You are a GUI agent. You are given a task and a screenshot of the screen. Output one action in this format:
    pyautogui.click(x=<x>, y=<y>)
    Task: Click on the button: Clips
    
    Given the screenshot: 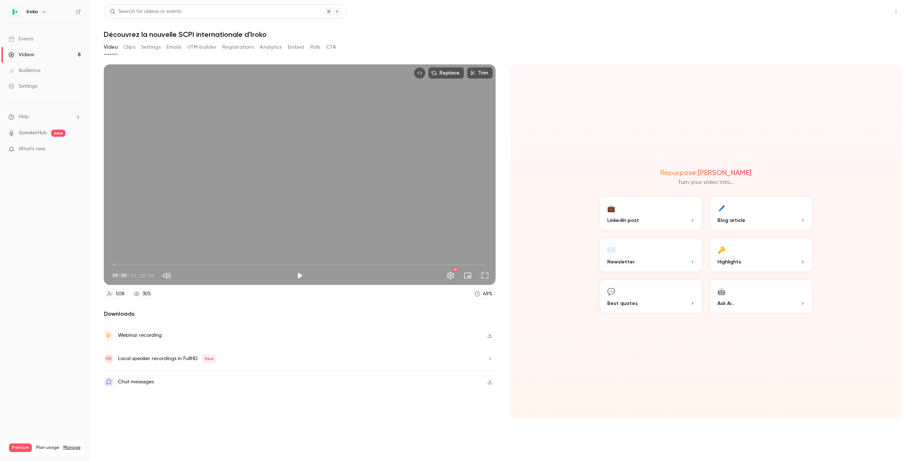 What is the action you would take?
    pyautogui.click(x=129, y=47)
    